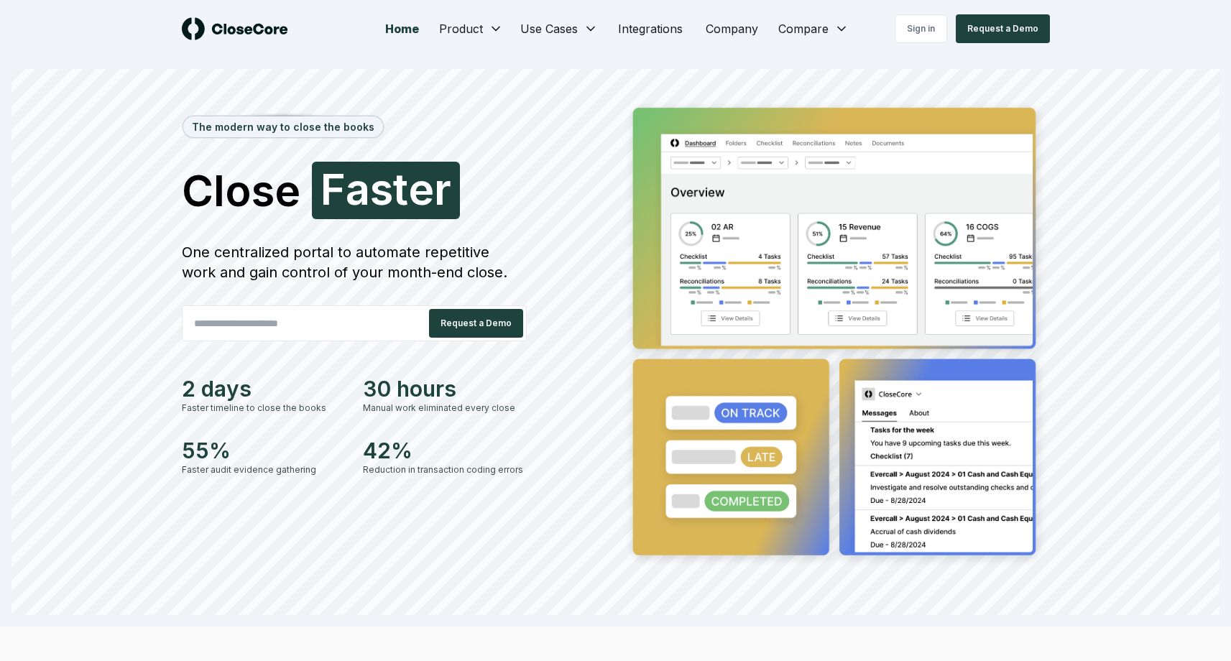 The image size is (1231, 661). I want to click on button: Use Cases, so click(559, 29).